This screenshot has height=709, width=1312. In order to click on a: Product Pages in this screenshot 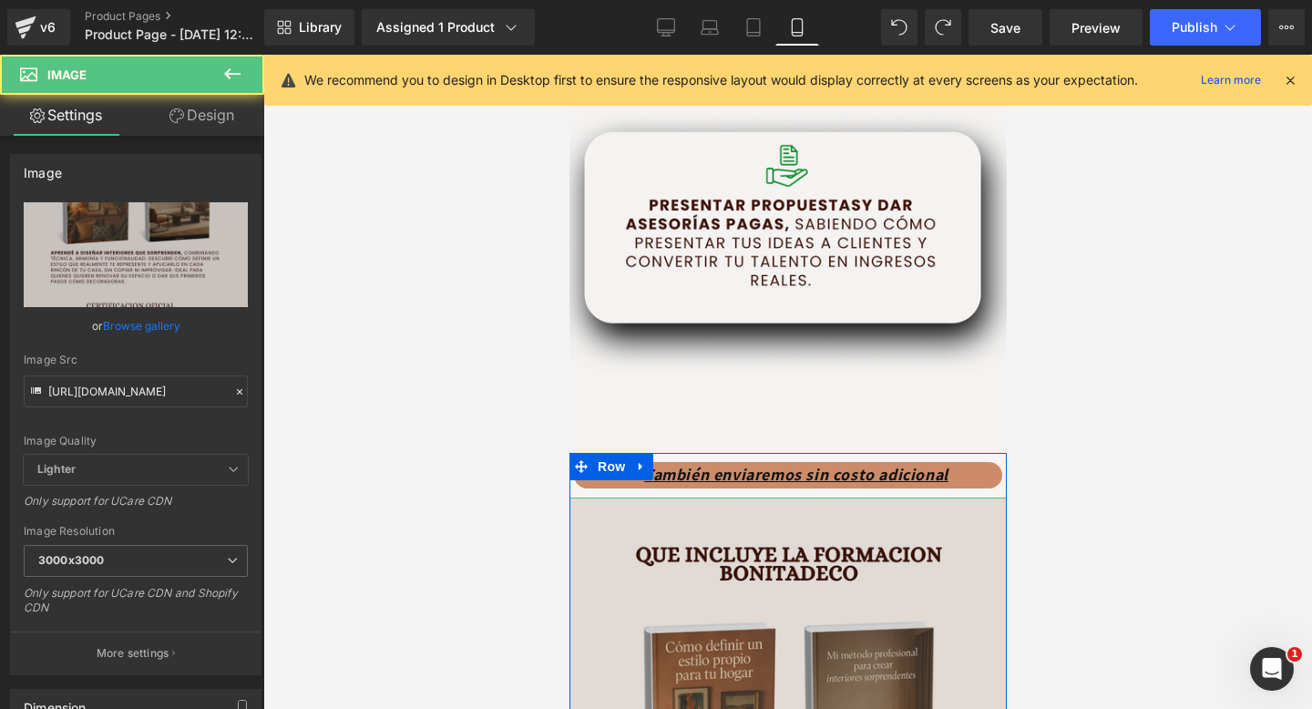, I will do `click(190, 16)`.